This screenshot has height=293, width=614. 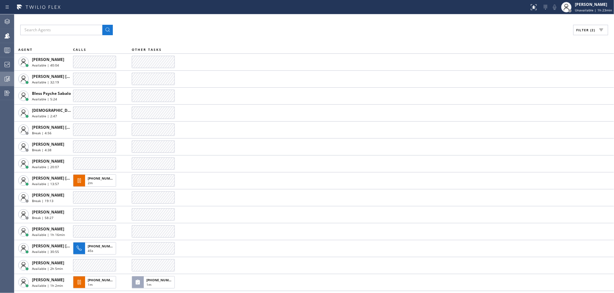 I want to click on span: Break | 58:27, so click(x=43, y=218).